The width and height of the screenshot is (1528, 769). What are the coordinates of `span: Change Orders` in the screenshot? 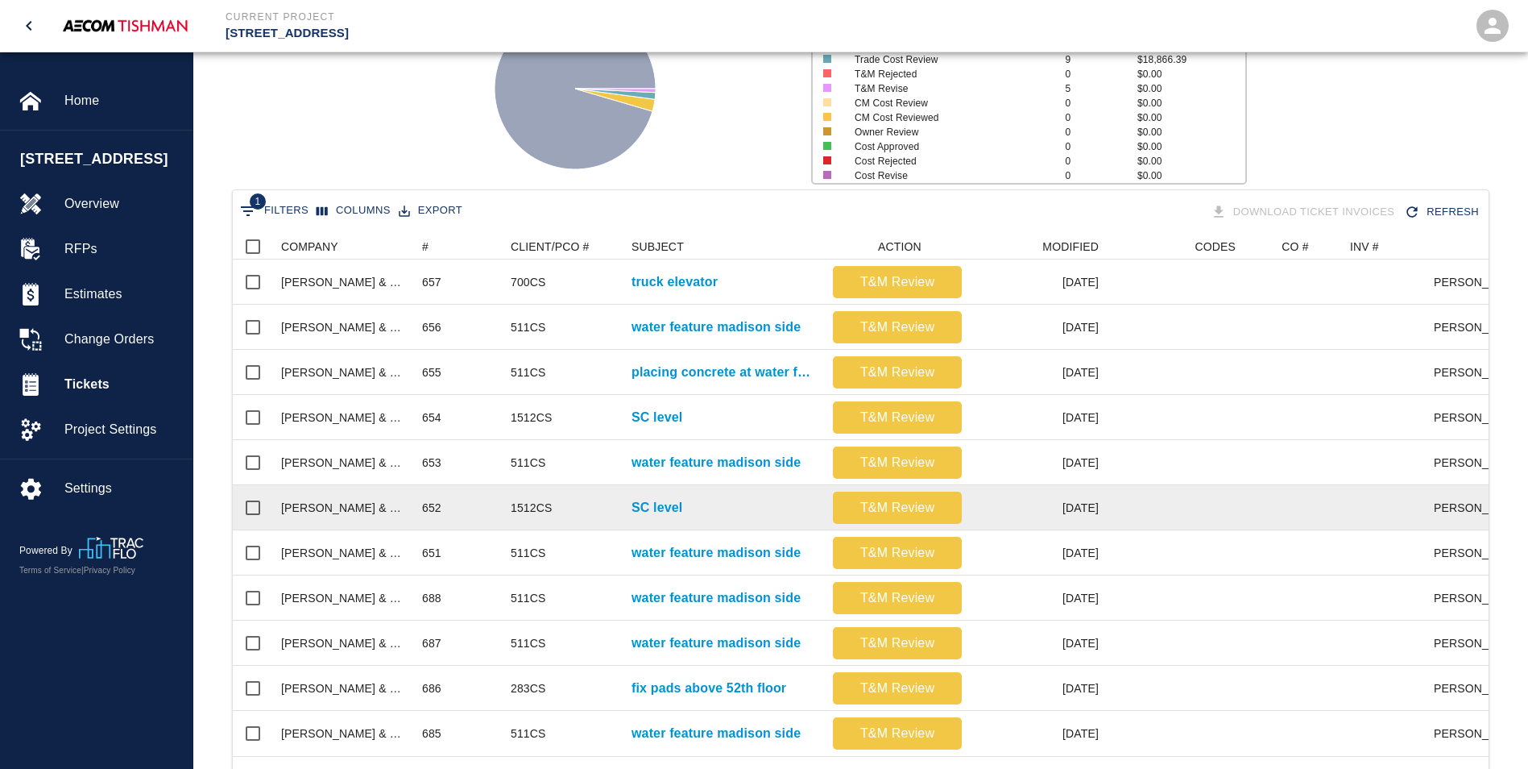 It's located at (122, 339).